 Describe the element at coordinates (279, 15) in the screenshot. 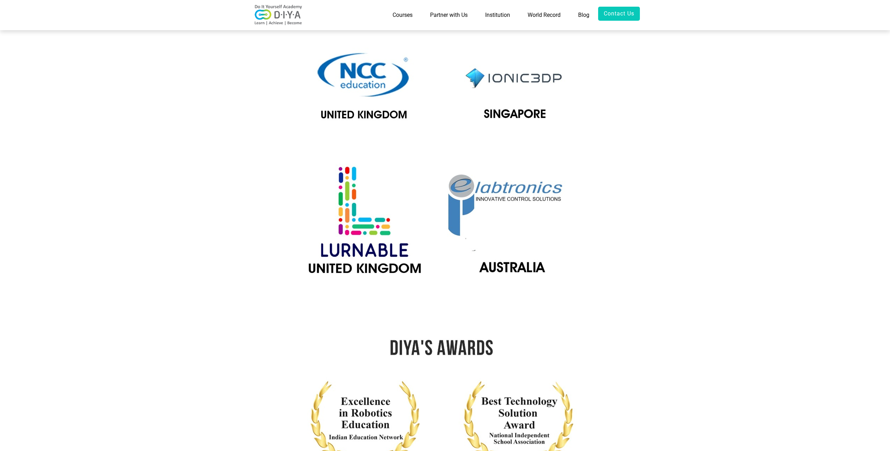

I see `img: logo-v2.png` at that location.